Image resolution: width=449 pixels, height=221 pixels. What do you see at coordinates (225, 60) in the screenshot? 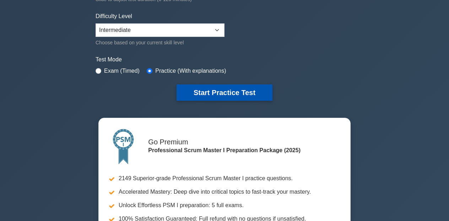
I see `label: Test Mode` at bounding box center [225, 60].